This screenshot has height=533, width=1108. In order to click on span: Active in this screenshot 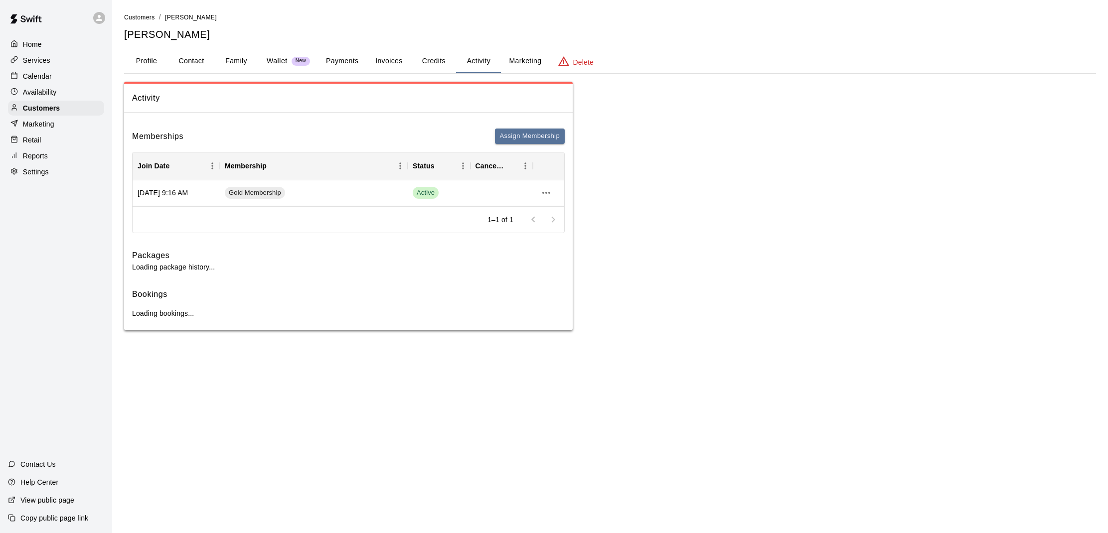, I will do `click(425, 193)`.